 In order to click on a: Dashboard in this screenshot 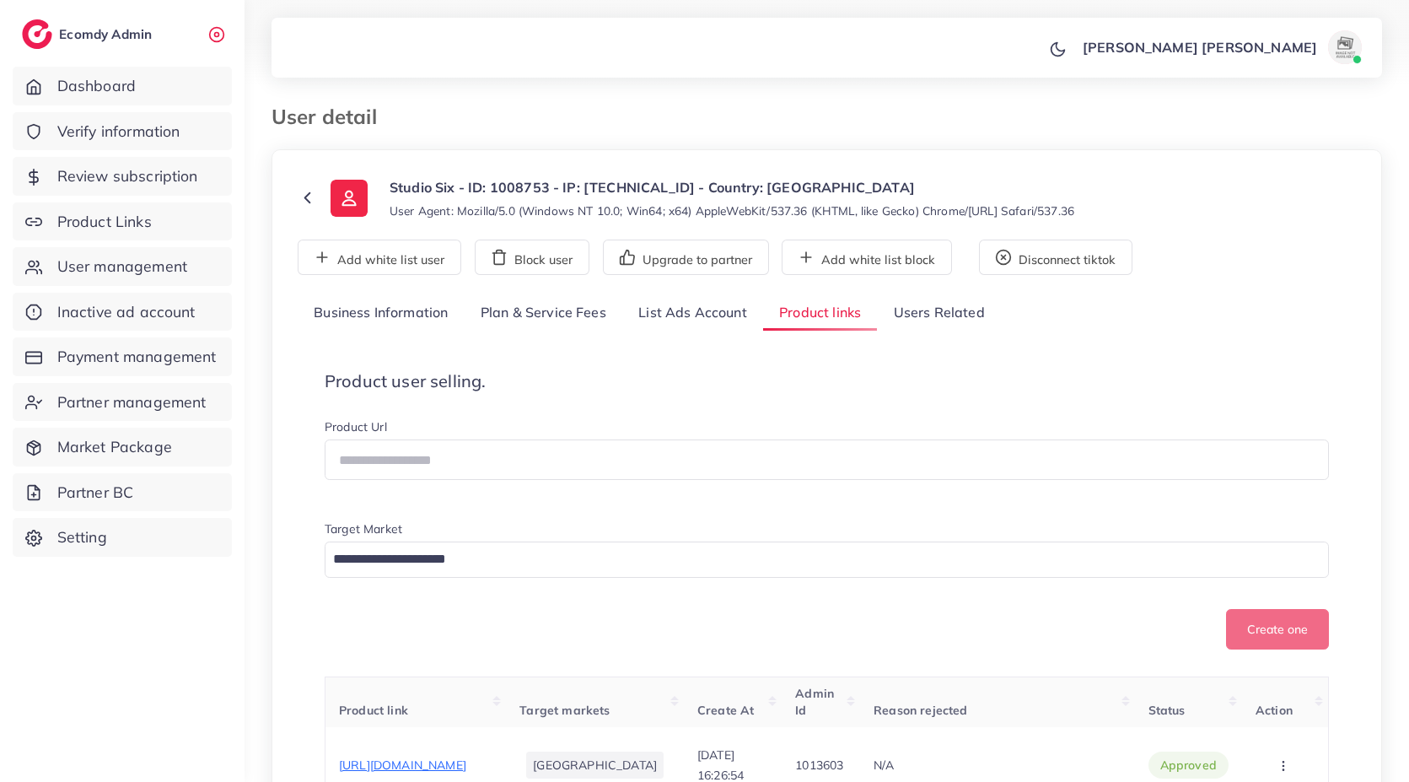, I will do `click(122, 86)`.